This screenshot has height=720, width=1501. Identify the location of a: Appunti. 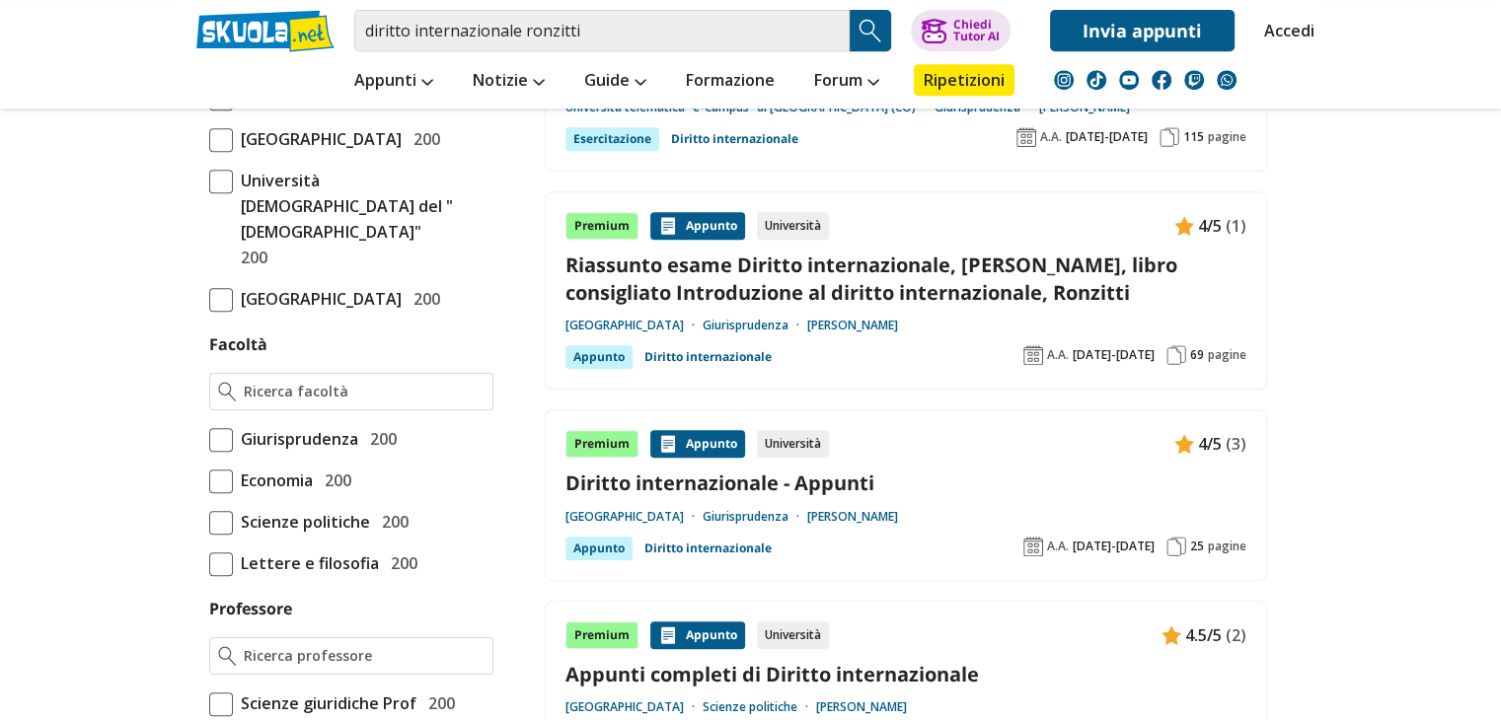
(394, 82).